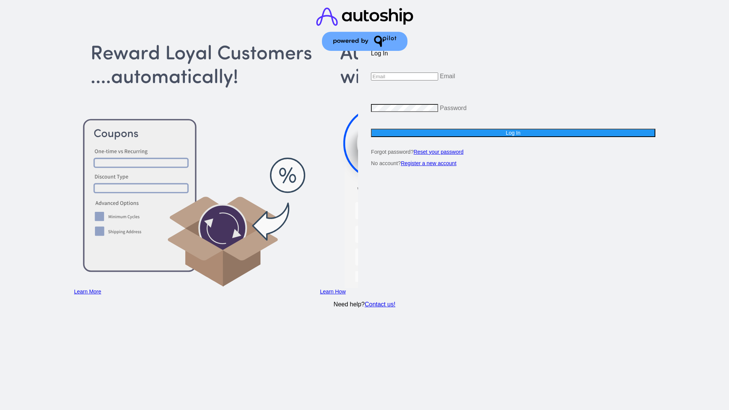  I want to click on img: Automate Campaigns with Zapier, QPilot and Klaviyo, so click(443, 165).